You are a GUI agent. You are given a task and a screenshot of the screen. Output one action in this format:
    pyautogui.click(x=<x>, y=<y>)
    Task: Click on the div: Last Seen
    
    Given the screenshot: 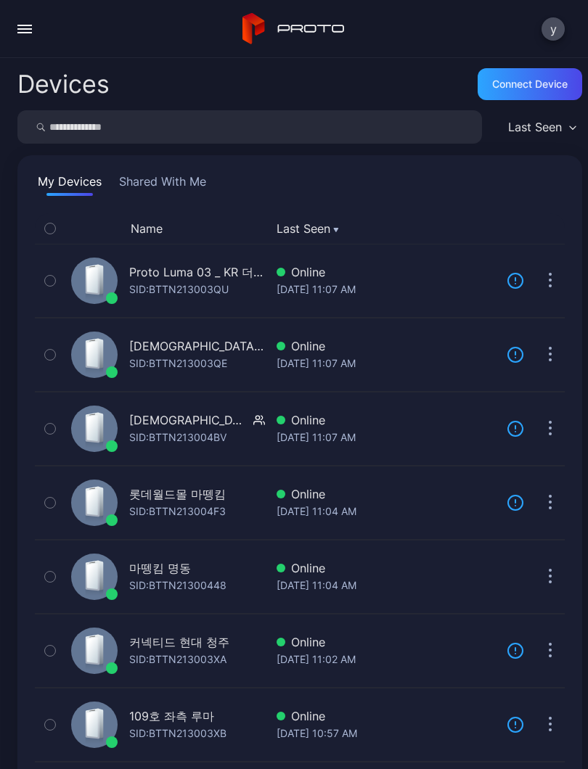 What is the action you would take?
    pyautogui.click(x=535, y=127)
    